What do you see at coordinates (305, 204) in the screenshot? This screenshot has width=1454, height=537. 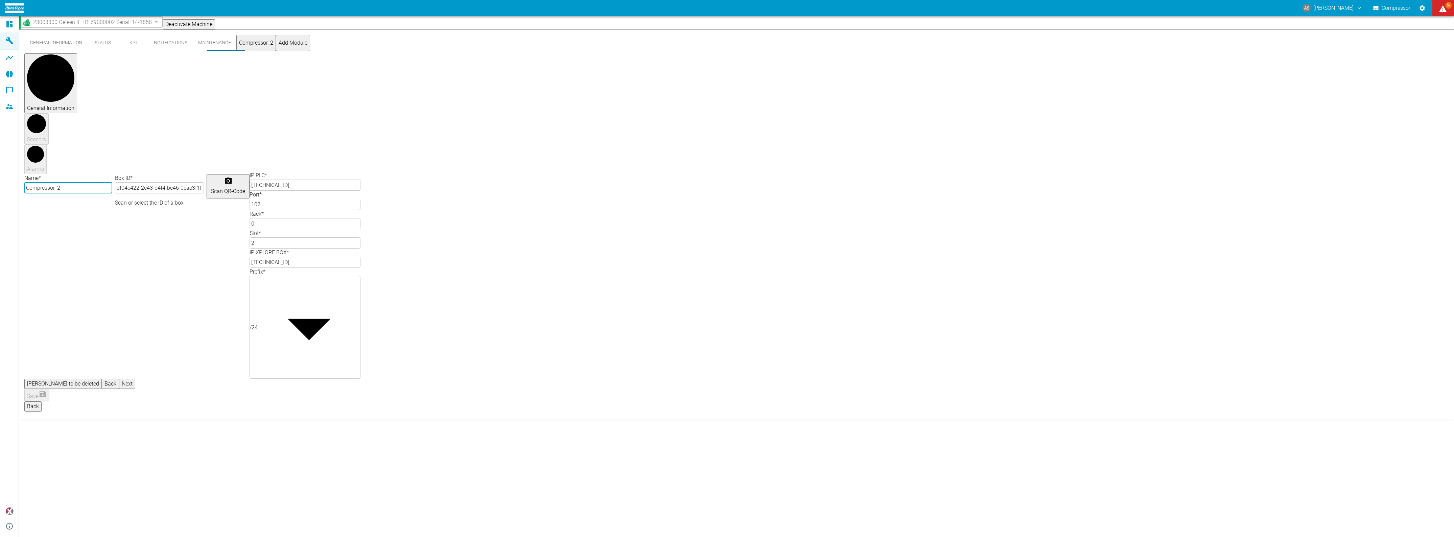 I see `input: Port` at bounding box center [305, 204].